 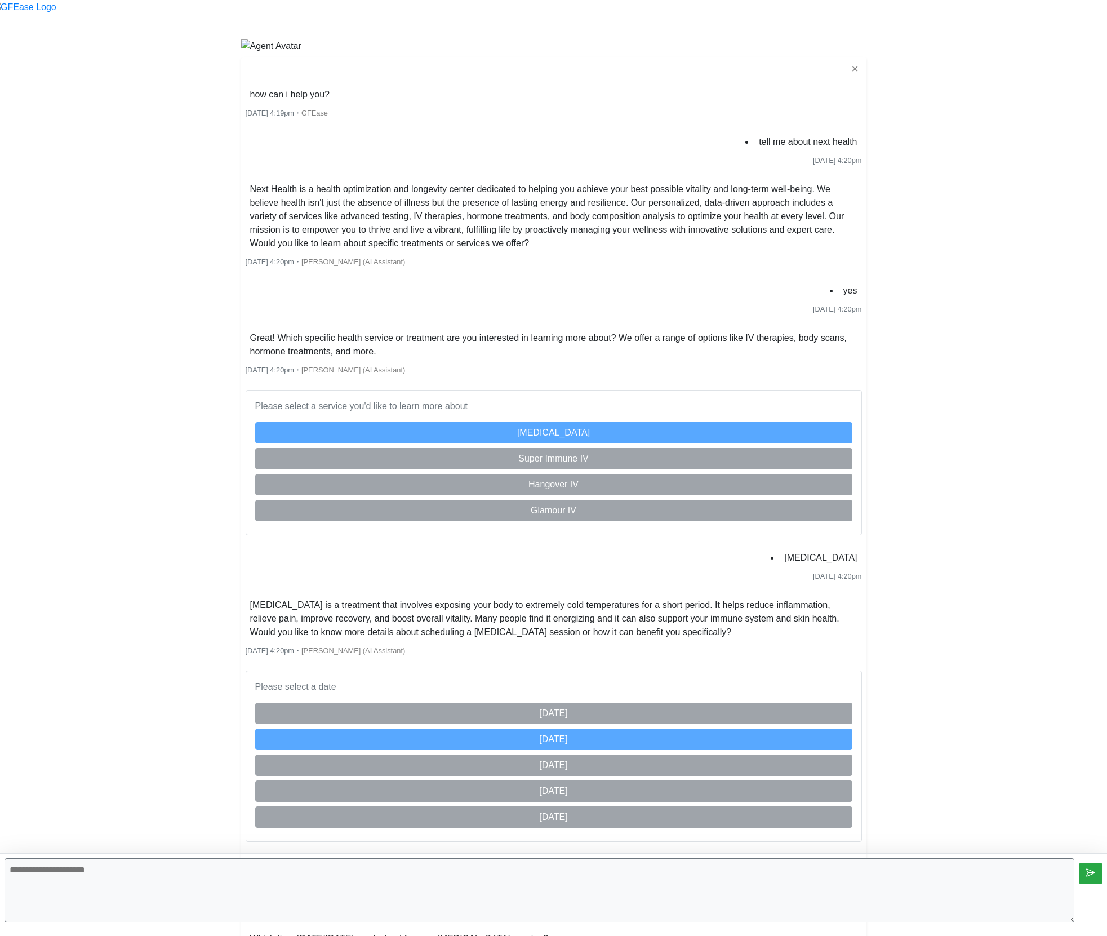 What do you see at coordinates (554, 687) in the screenshot?
I see `p: Please select a date` at bounding box center [554, 687].